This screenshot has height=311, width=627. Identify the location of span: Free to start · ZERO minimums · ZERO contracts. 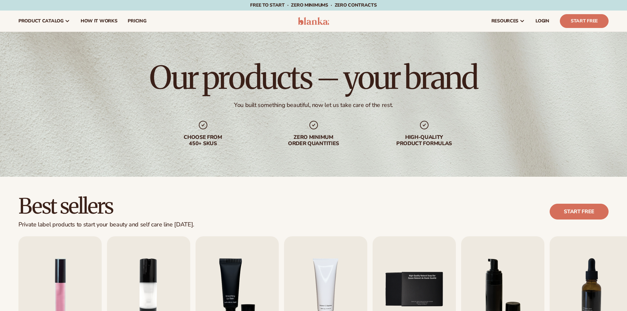
(313, 5).